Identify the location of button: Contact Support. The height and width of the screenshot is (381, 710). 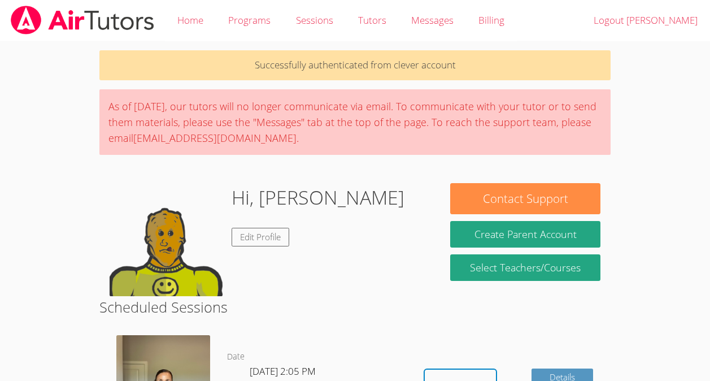
(524, 198).